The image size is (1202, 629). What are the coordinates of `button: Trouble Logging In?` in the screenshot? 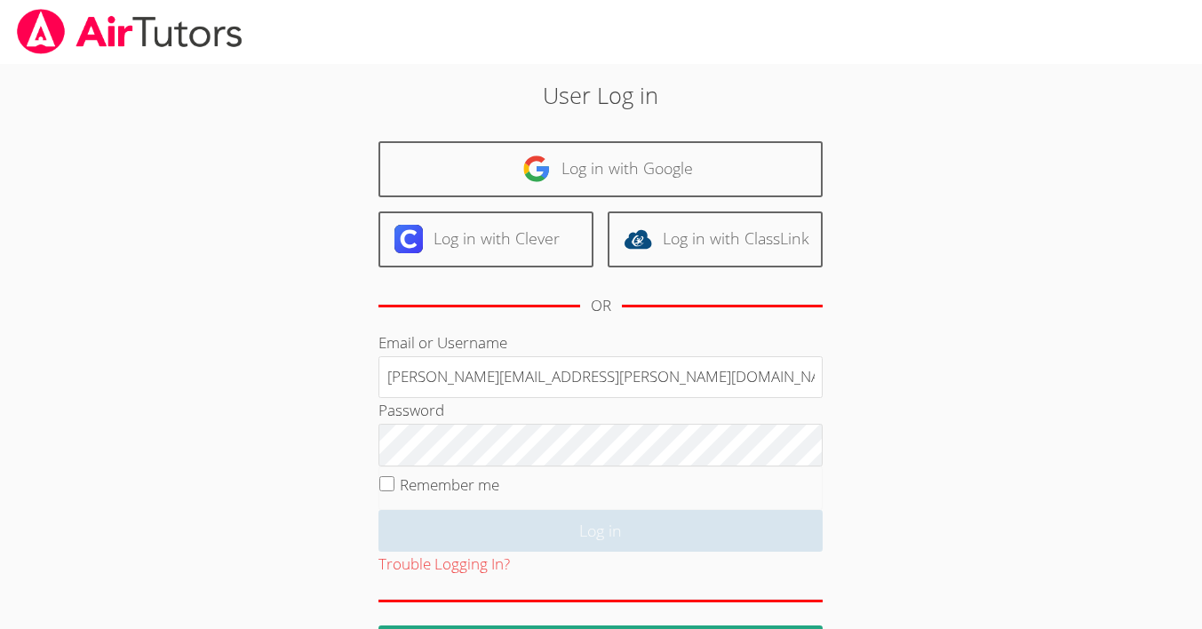 It's located at (444, 564).